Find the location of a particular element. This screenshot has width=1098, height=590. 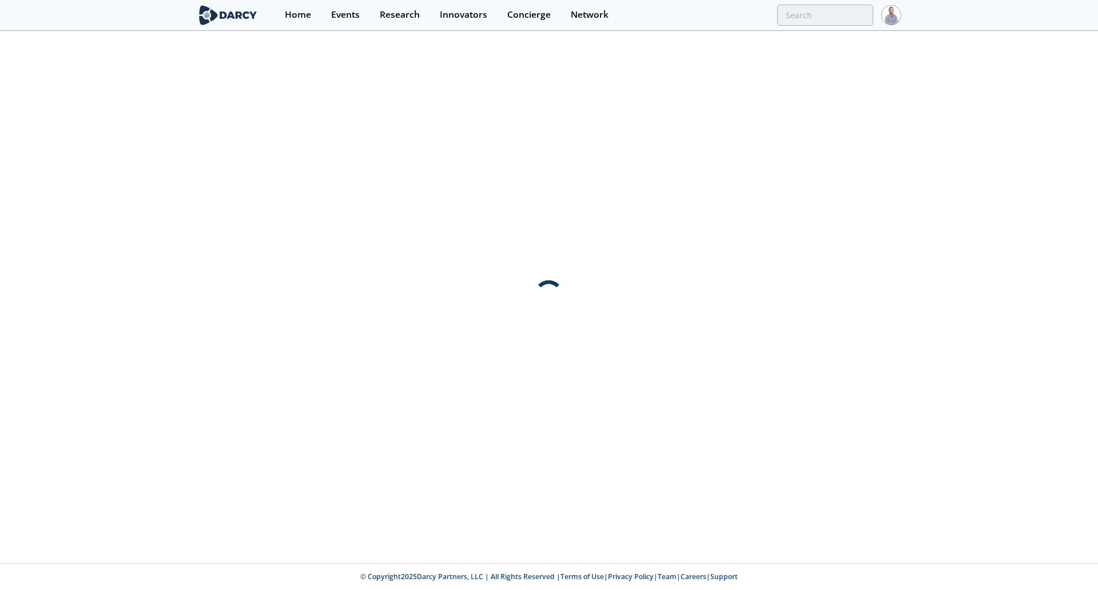

div: Home is located at coordinates (298, 15).